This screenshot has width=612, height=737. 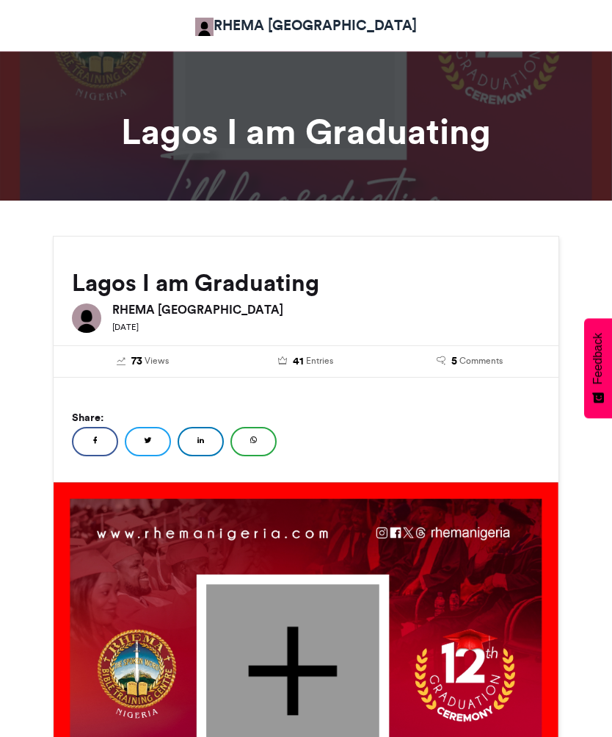 What do you see at coordinates (319, 361) in the screenshot?
I see `span: Entries` at bounding box center [319, 361].